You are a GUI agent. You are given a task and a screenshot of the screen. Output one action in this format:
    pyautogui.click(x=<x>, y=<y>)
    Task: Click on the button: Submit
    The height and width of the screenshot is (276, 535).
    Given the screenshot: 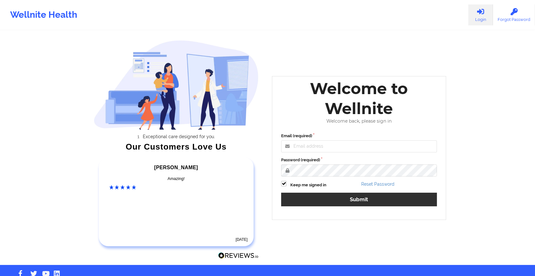 What is the action you would take?
    pyautogui.click(x=359, y=199)
    